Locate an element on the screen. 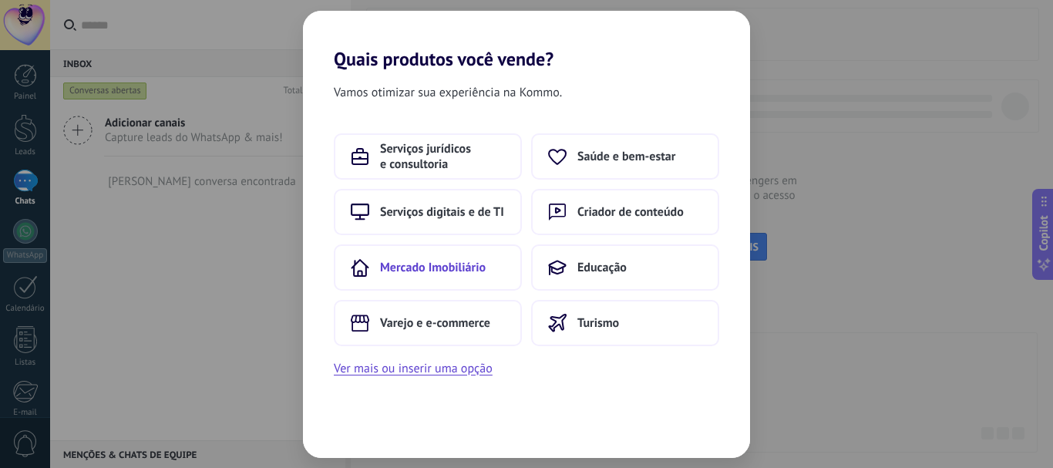 The height and width of the screenshot is (468, 1053). span: Vamos otimizar sua experiência na Kommo. is located at coordinates (448, 93).